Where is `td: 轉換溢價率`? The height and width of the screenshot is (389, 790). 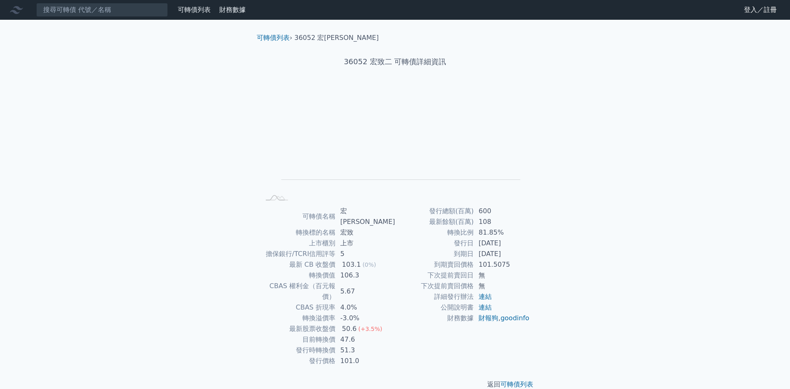
td: 轉換溢價率 is located at coordinates (297, 318).